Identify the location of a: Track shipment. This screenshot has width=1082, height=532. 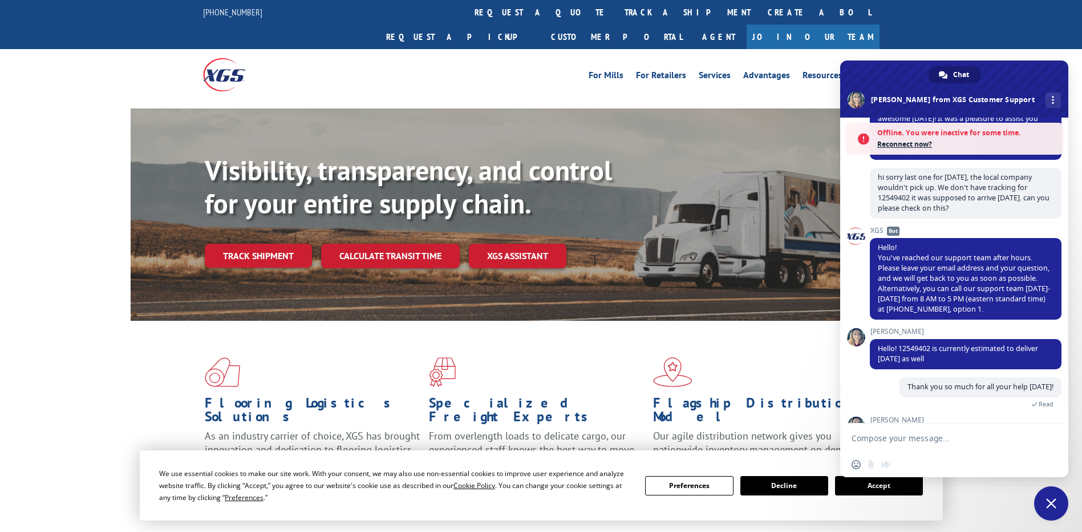
(258, 256).